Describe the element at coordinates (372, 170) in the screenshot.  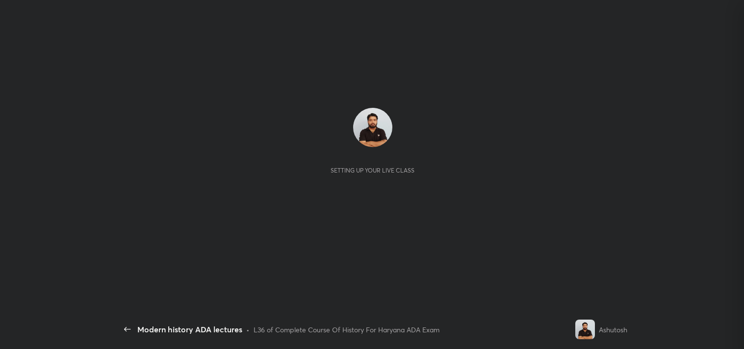
I see `div: Setting up your live class` at that location.